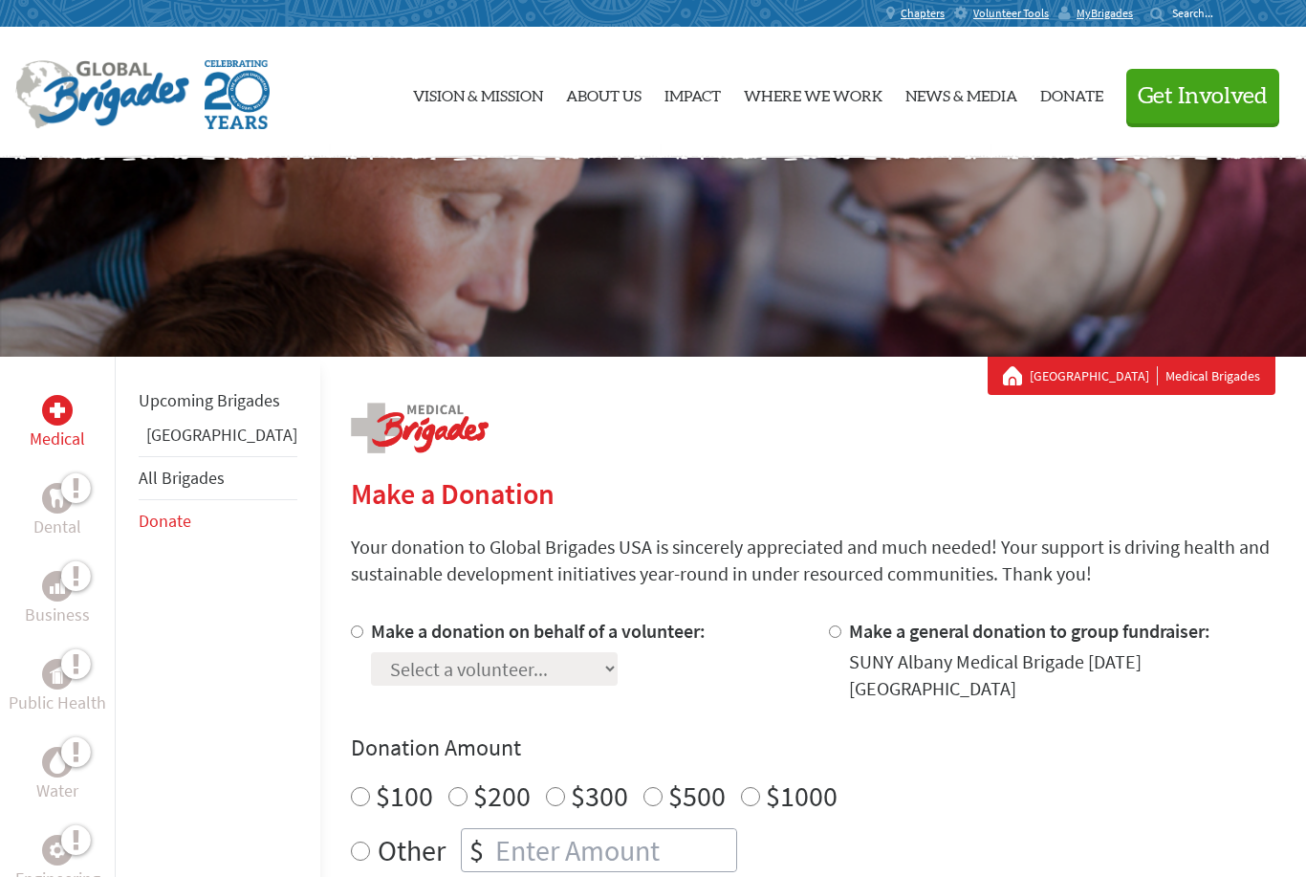 Image resolution: width=1306 pixels, height=877 pixels. I want to click on a: About Us, so click(603, 93).